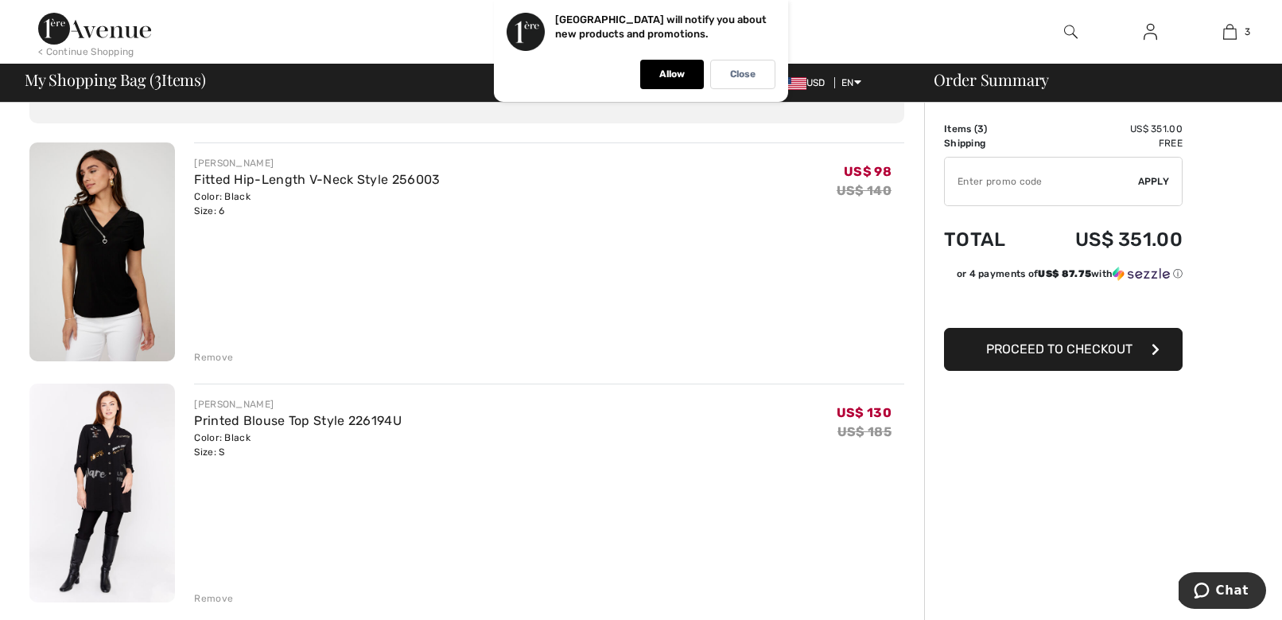  Describe the element at coordinates (297, 420) in the screenshot. I see `a: Printed Blouse Top Style 226194U` at that location.